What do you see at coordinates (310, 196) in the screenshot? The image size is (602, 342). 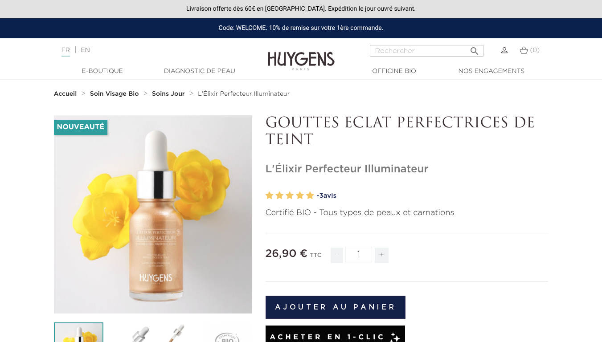 I see `label: 5` at bounding box center [310, 196].